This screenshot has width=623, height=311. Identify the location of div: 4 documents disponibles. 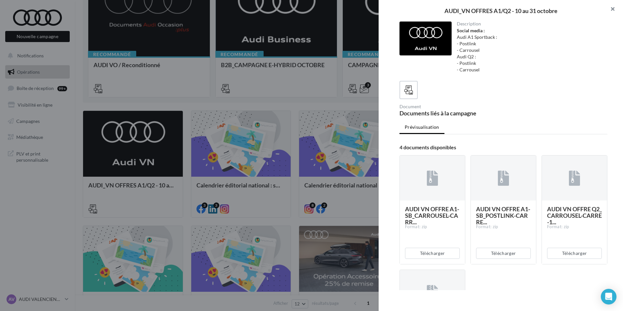
(503, 147).